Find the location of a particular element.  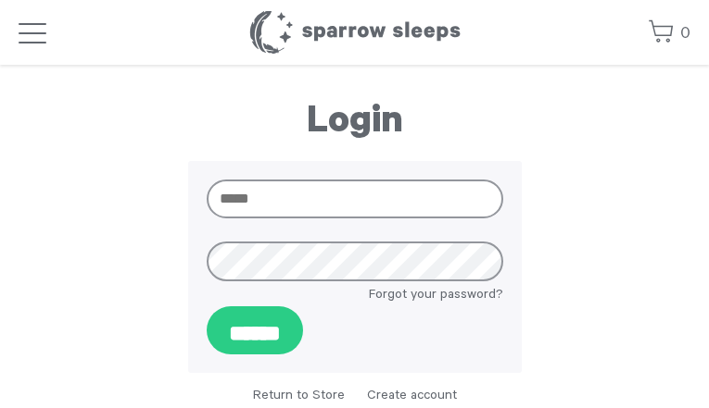

h1: Login is located at coordinates (355, 125).